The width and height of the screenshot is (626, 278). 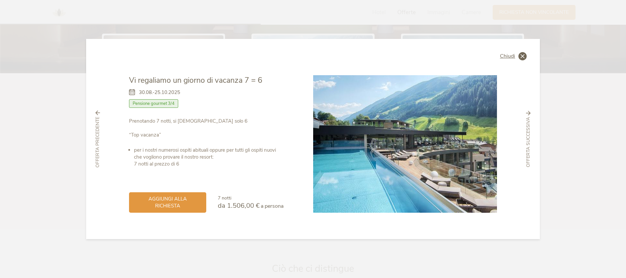 I want to click on img: Vi regaliamo un giorno di vacanza 7 = 6, so click(x=405, y=144).